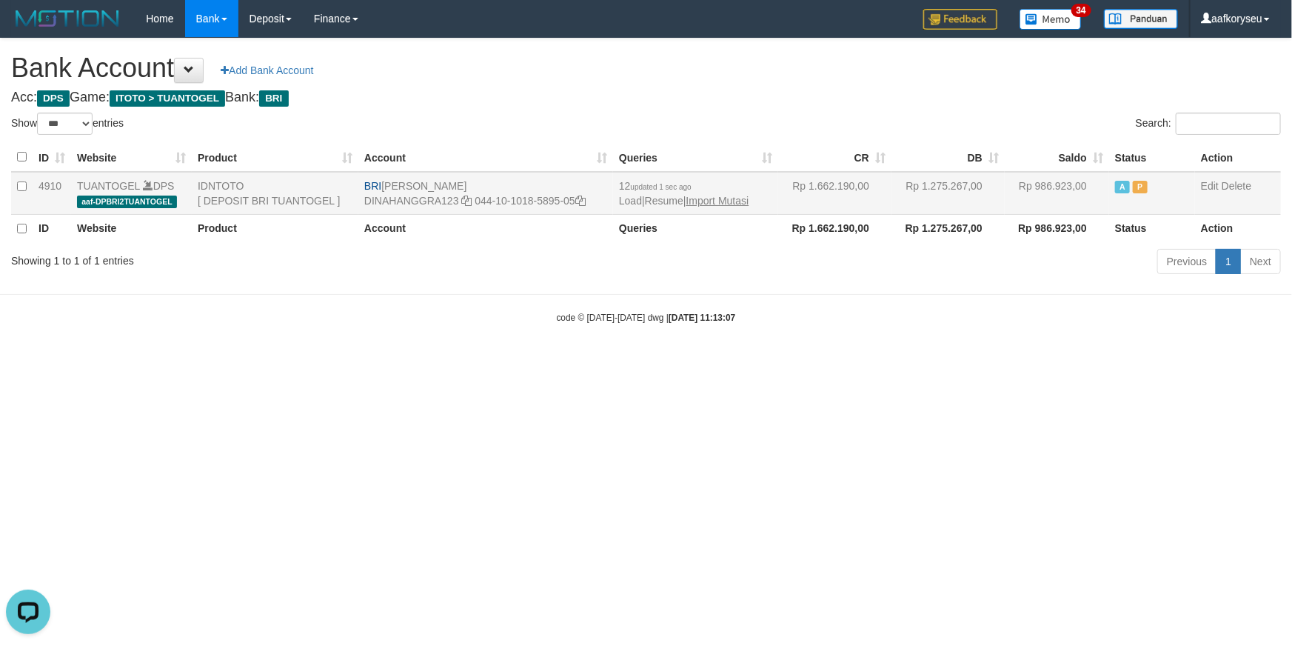  I want to click on th: Website: activate to sort column ascending, so click(131, 157).